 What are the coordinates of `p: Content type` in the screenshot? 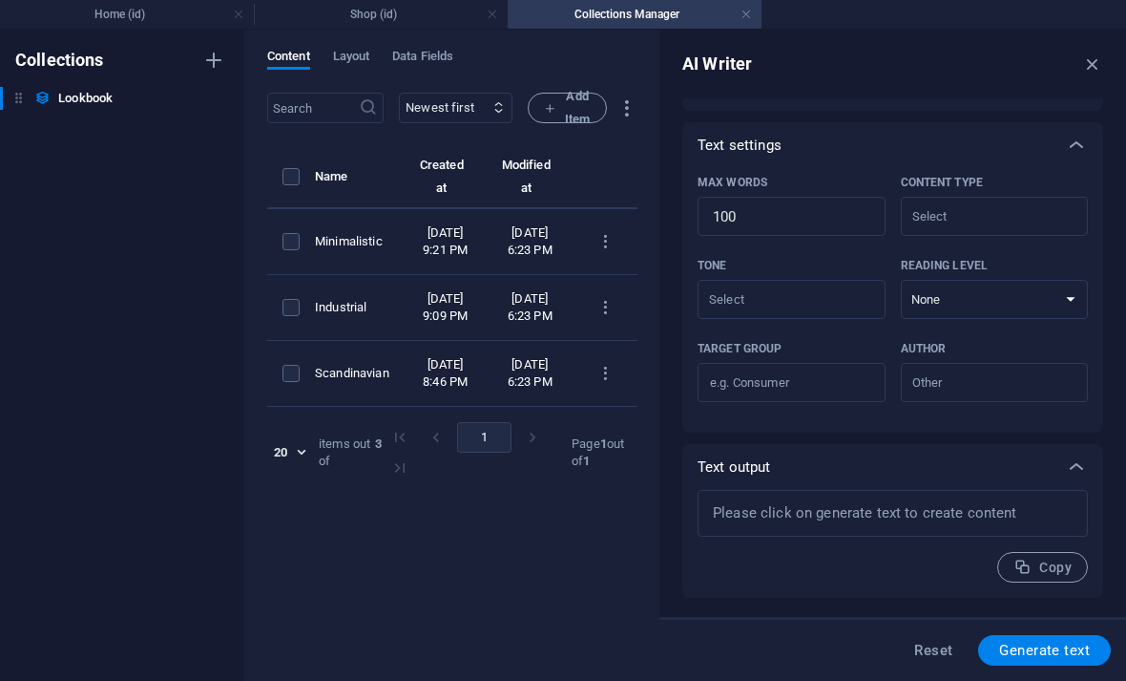 It's located at (942, 182).